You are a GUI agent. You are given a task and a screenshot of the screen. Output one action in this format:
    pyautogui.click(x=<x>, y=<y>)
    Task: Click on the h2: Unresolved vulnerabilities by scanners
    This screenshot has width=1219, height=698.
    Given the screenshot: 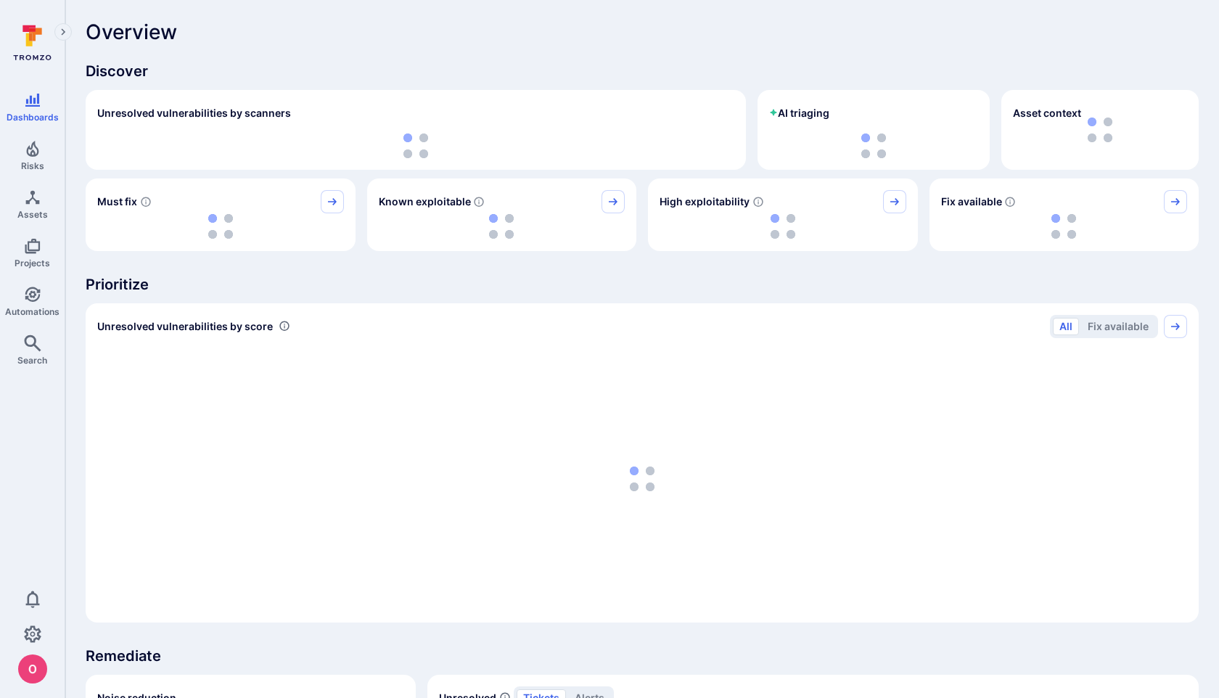 What is the action you would take?
    pyautogui.click(x=194, y=113)
    